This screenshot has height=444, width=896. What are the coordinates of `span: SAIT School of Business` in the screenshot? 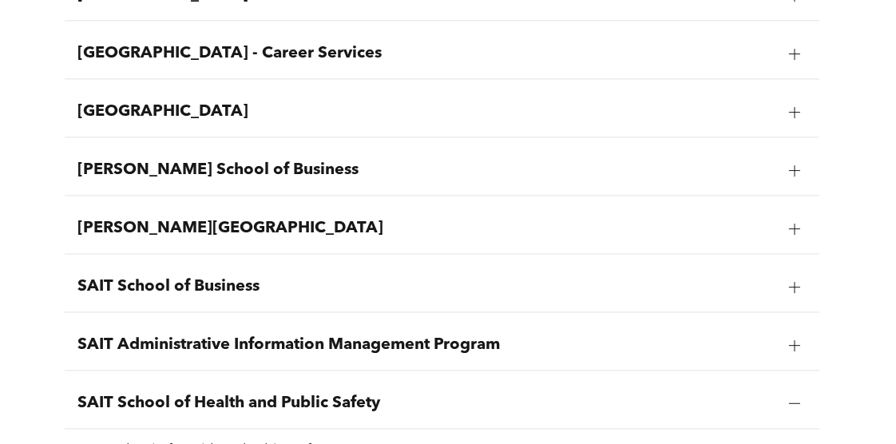 It's located at (426, 287).